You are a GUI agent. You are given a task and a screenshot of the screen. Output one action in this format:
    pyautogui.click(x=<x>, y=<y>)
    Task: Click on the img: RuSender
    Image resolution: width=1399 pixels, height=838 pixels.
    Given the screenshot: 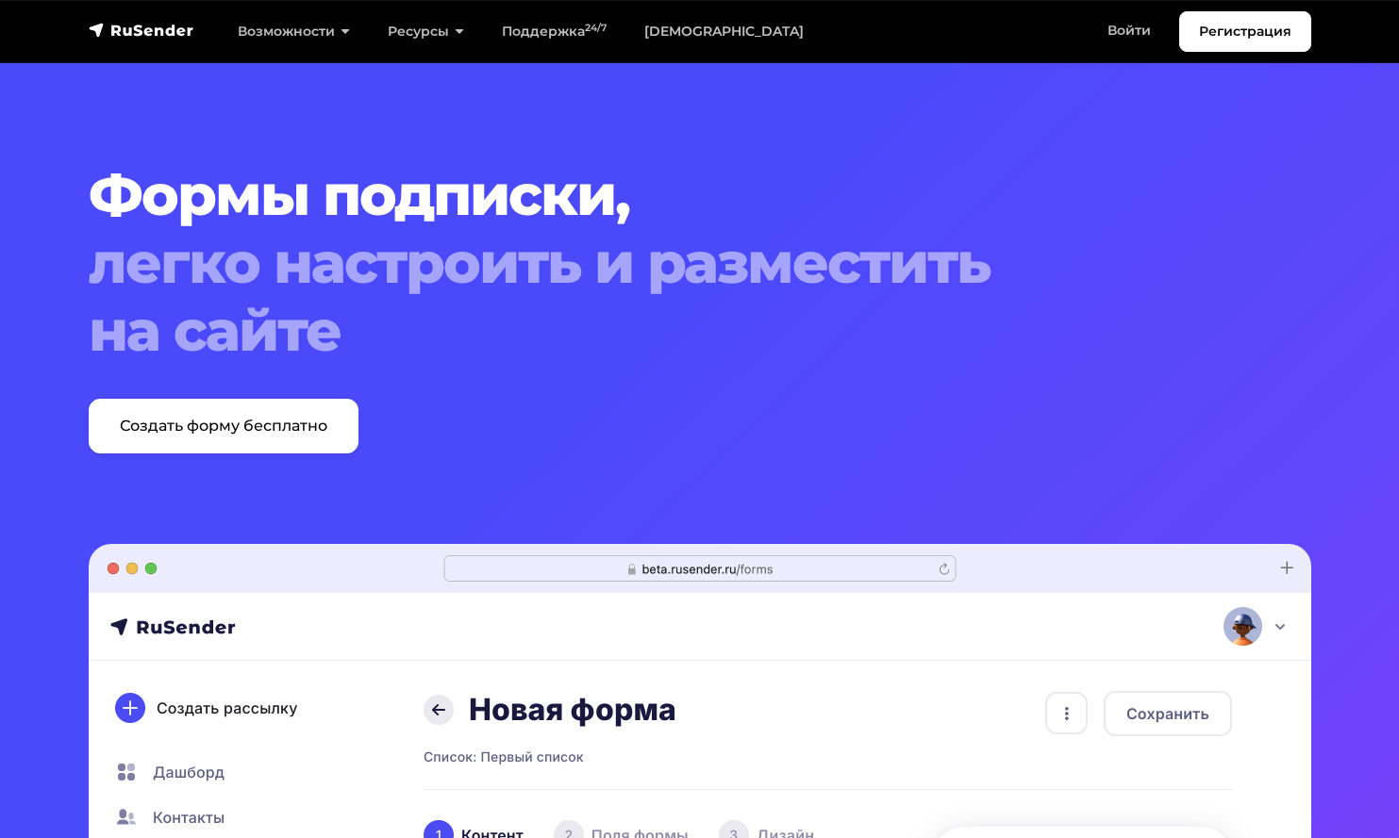 What is the action you would take?
    pyautogui.click(x=141, y=30)
    